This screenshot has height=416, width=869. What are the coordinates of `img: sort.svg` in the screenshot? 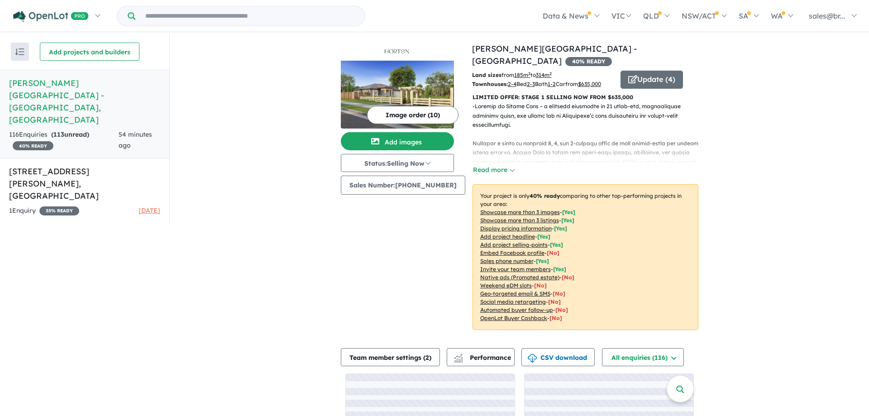 It's located at (20, 52).